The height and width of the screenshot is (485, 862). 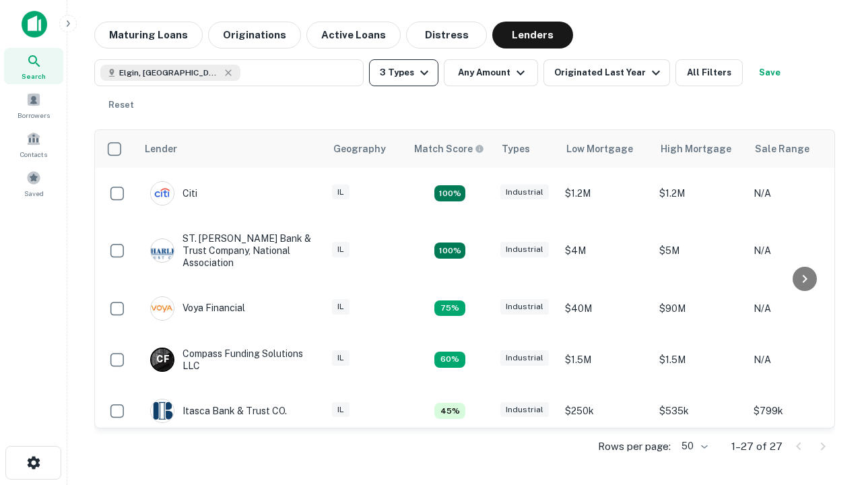 I want to click on span: Saved, so click(x=34, y=193).